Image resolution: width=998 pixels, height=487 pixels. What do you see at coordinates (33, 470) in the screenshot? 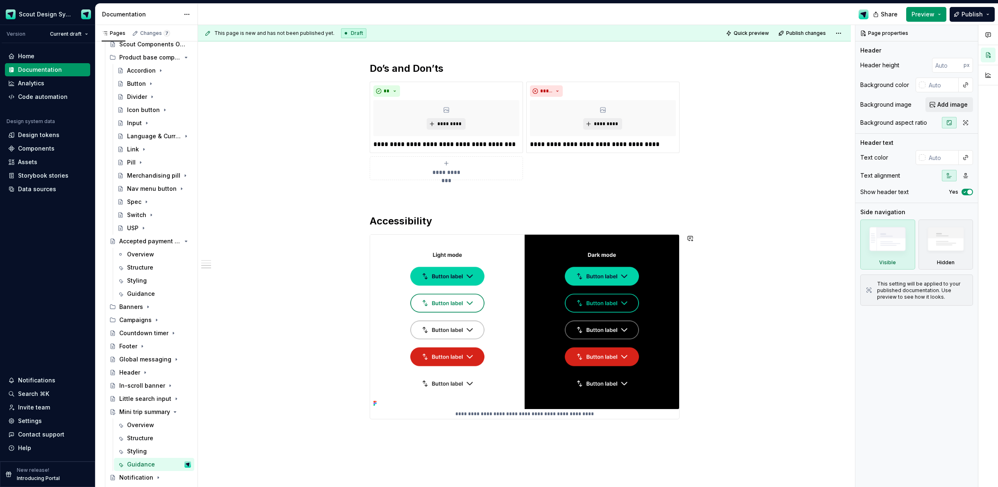
I see `p: New release!` at bounding box center [33, 470].